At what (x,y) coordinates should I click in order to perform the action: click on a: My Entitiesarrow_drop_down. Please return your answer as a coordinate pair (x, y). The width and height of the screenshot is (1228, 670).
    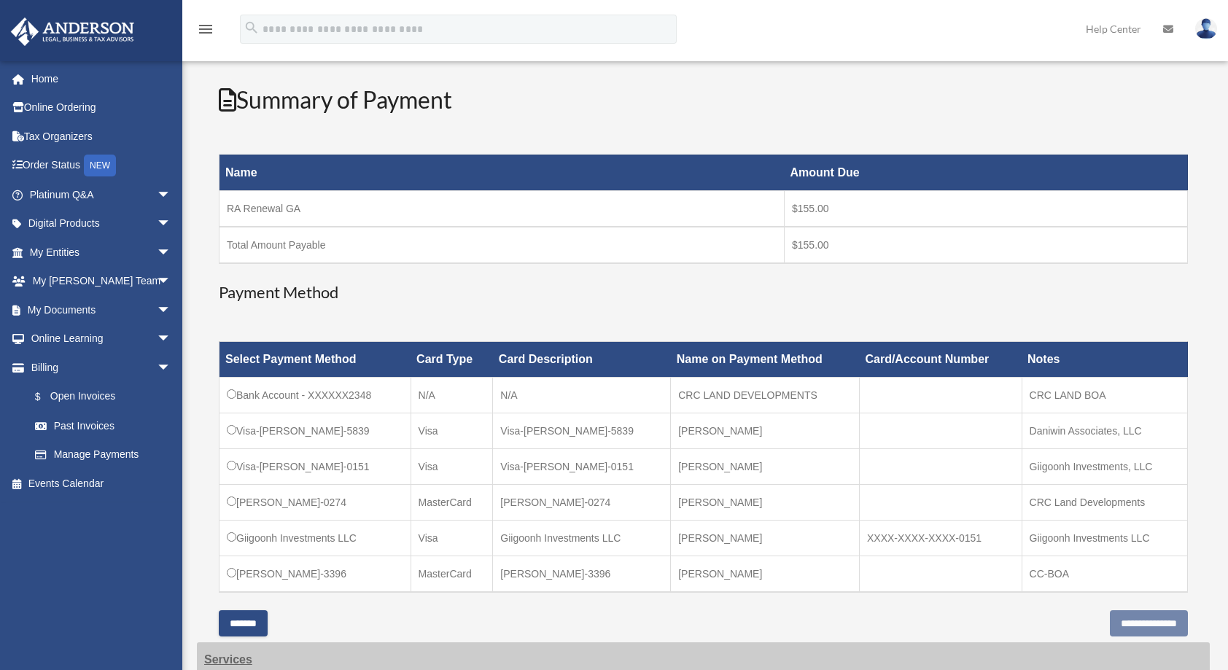
    Looking at the image, I should click on (101, 252).